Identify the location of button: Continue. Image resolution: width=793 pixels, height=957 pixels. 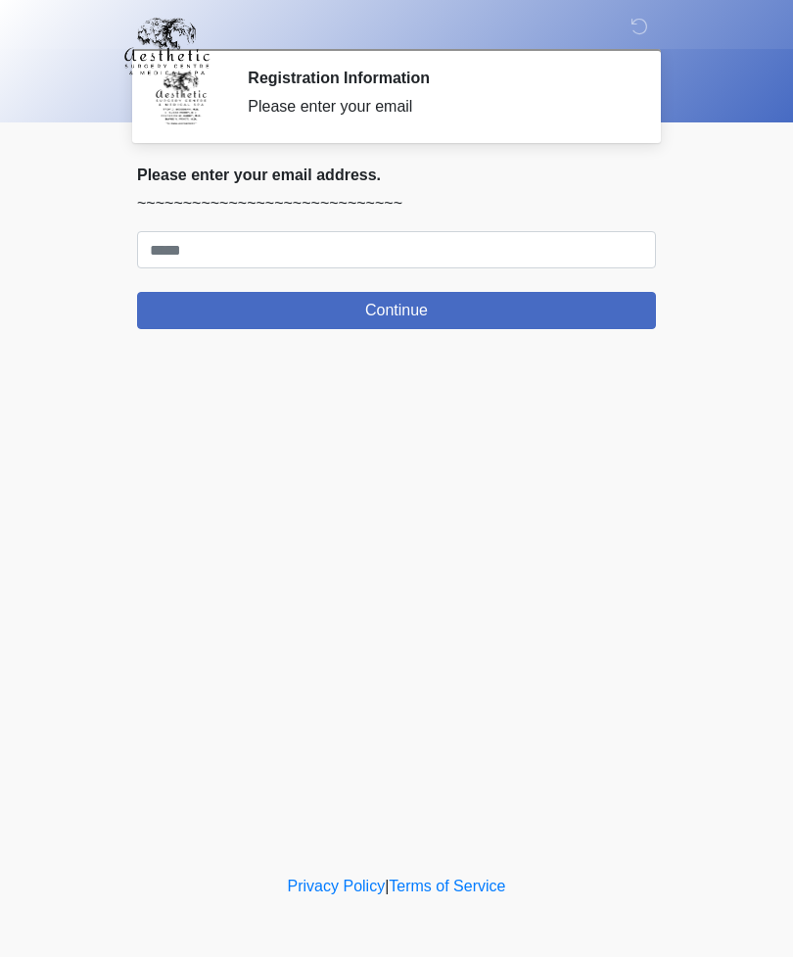
(397, 311).